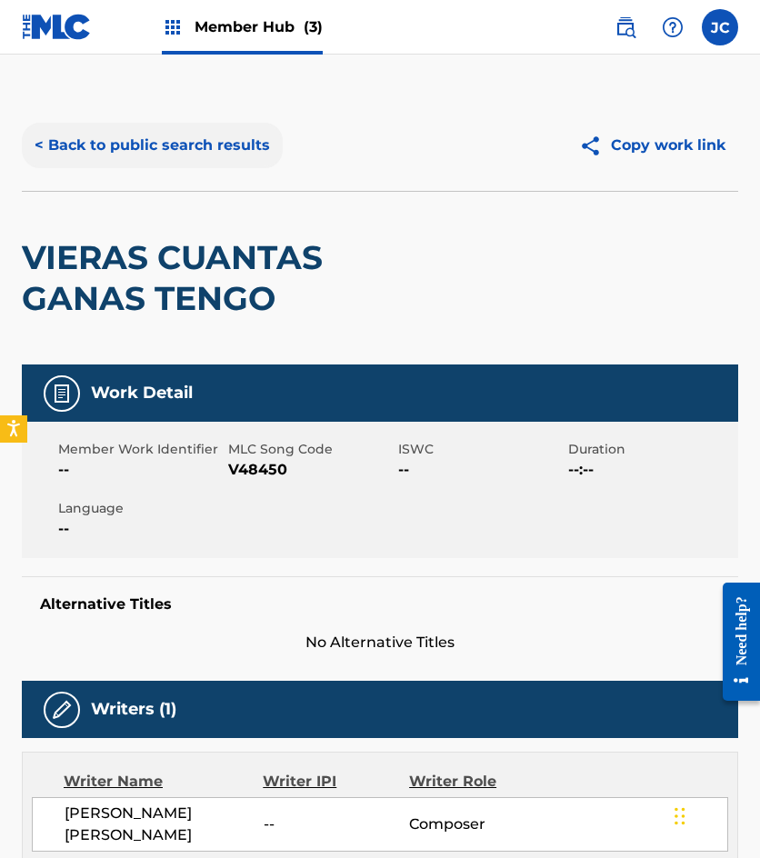  I want to click on span: Member Hub, so click(258, 26).